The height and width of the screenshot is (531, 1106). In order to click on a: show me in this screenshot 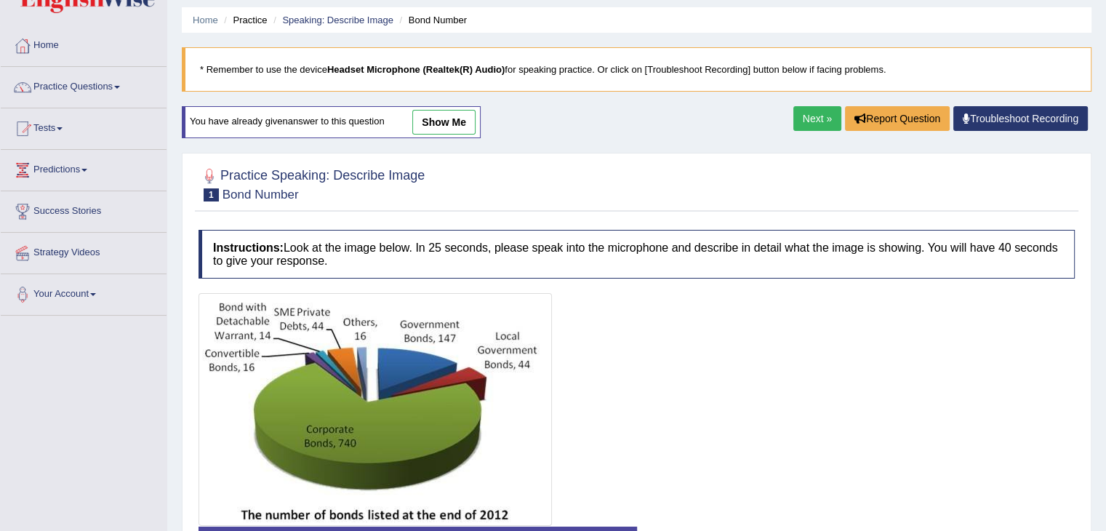, I will do `click(444, 122)`.